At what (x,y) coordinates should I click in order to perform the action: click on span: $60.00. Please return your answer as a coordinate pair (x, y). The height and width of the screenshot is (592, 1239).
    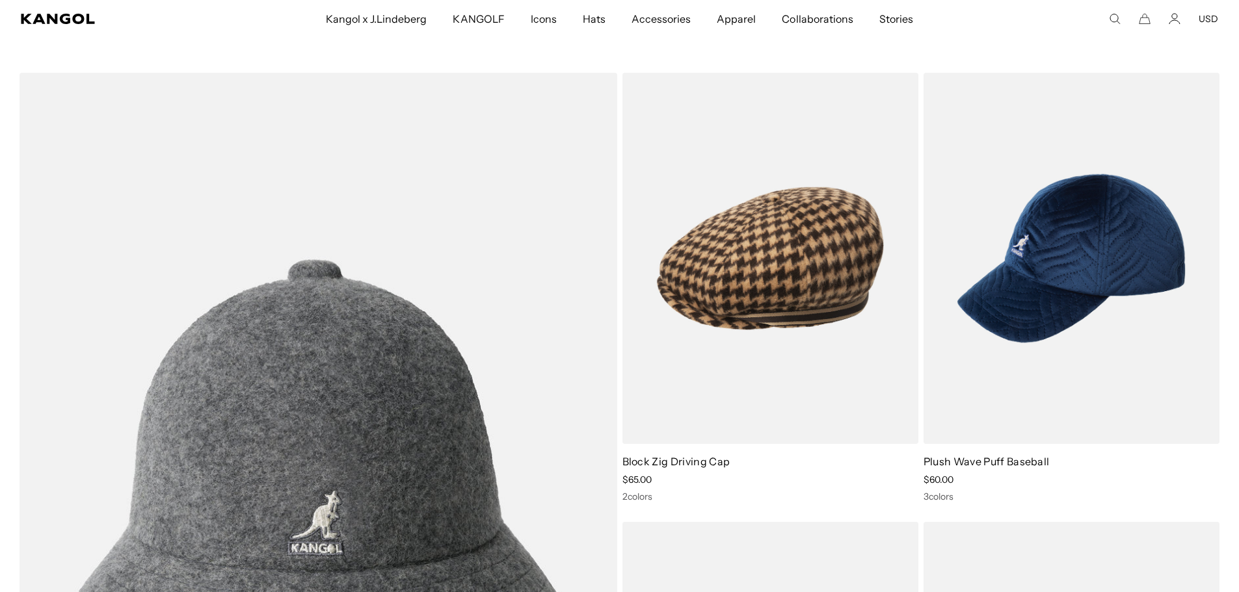
    Looking at the image, I should click on (938, 480).